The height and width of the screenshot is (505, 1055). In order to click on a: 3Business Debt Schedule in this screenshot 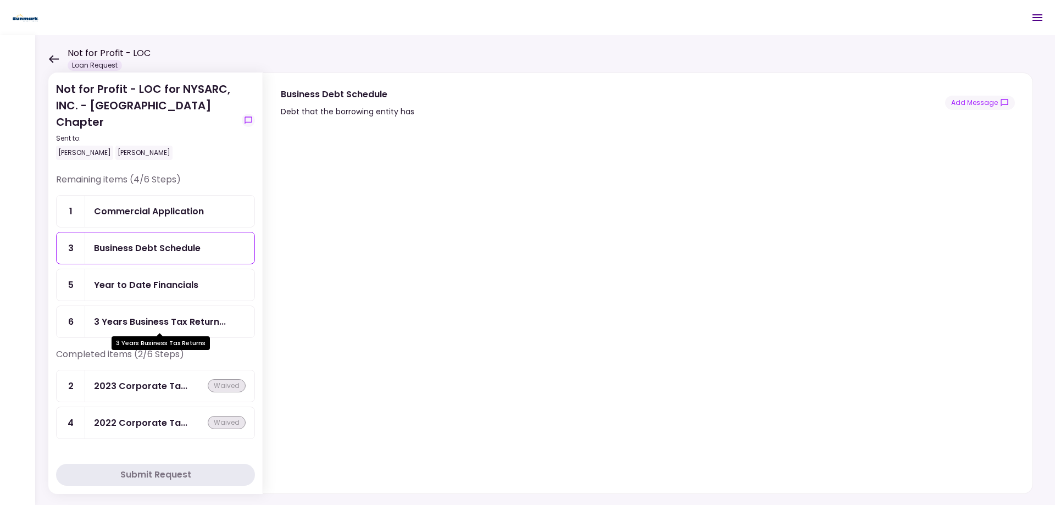, I will do `click(155, 248)`.